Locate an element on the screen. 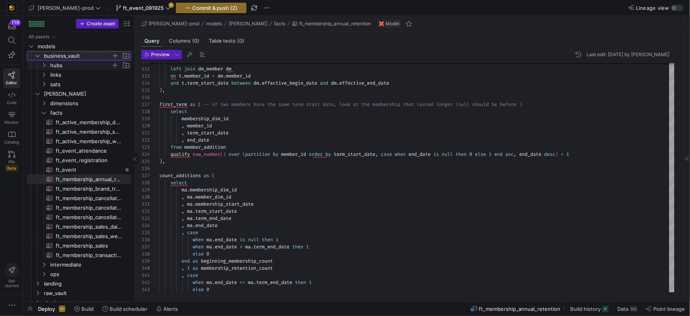  span: member_id is located at coordinates (199, 126).